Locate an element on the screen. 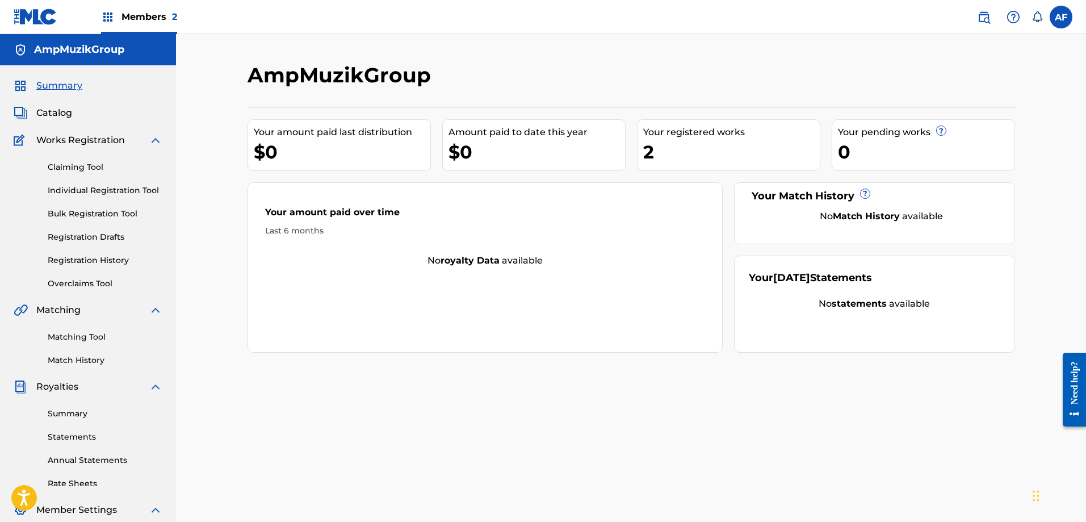 This screenshot has height=522, width=1086. span: 2 is located at coordinates (174, 16).